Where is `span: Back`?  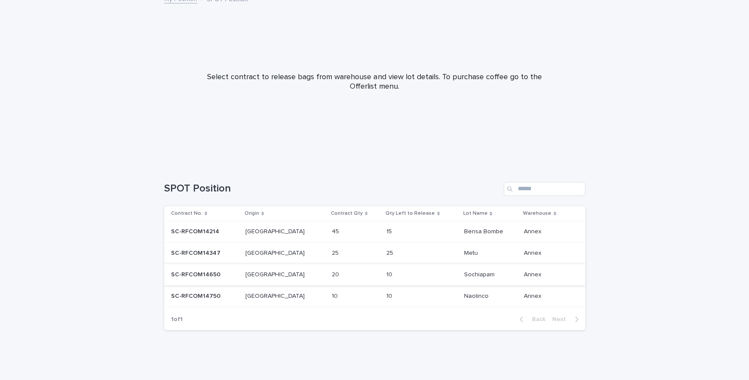
span: Back is located at coordinates (536, 319).